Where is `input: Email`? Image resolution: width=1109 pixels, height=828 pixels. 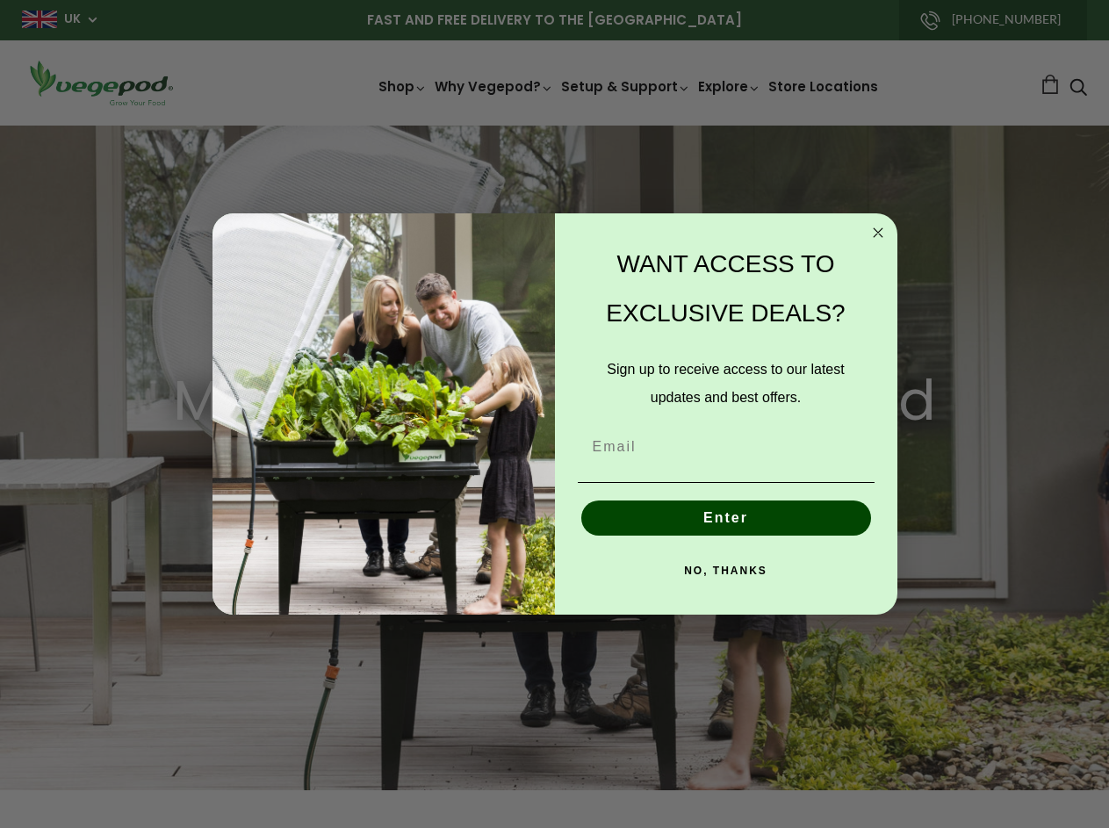
input: Email is located at coordinates (726, 447).